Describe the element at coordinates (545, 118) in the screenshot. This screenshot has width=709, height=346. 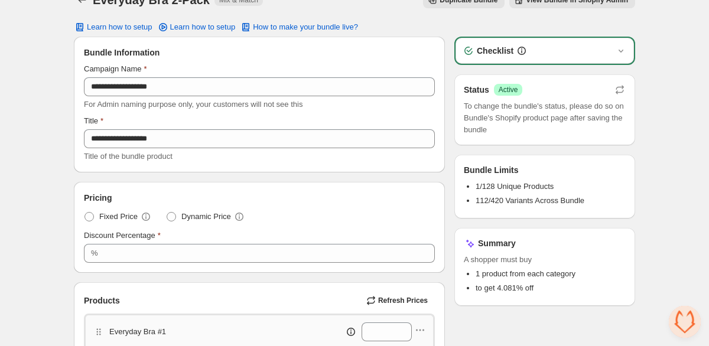
I see `span: To change the bundle's status, please do so on Bundle's Shopify product page after saving the bundle` at that location.